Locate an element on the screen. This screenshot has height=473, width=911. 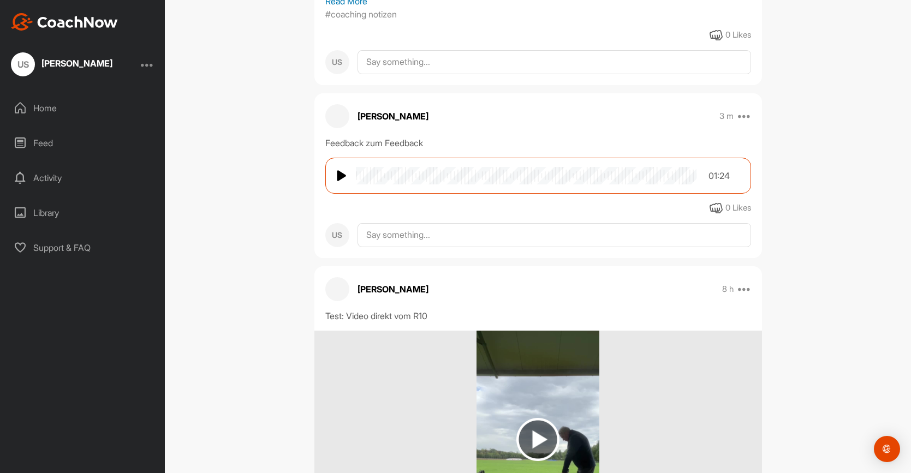
div: Library is located at coordinates (83, 213).